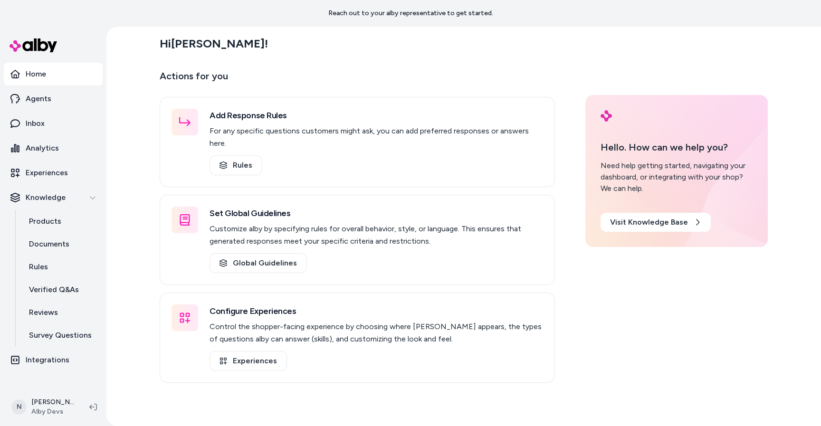  Describe the element at coordinates (36, 74) in the screenshot. I see `p: Home` at that location.